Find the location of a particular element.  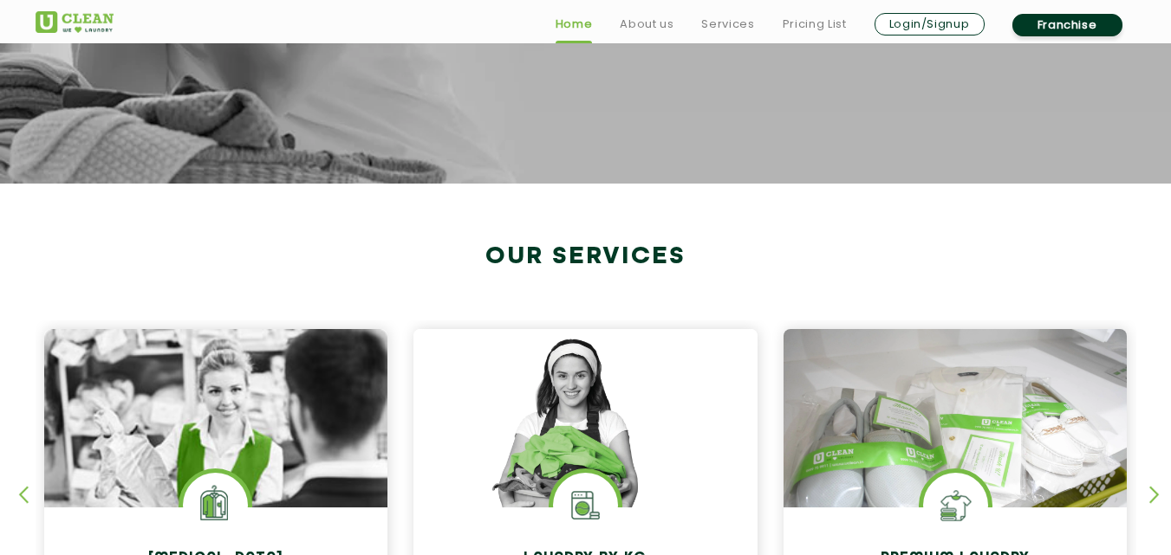

img: UClean Laundry and Dry Cleaning is located at coordinates (75, 22).